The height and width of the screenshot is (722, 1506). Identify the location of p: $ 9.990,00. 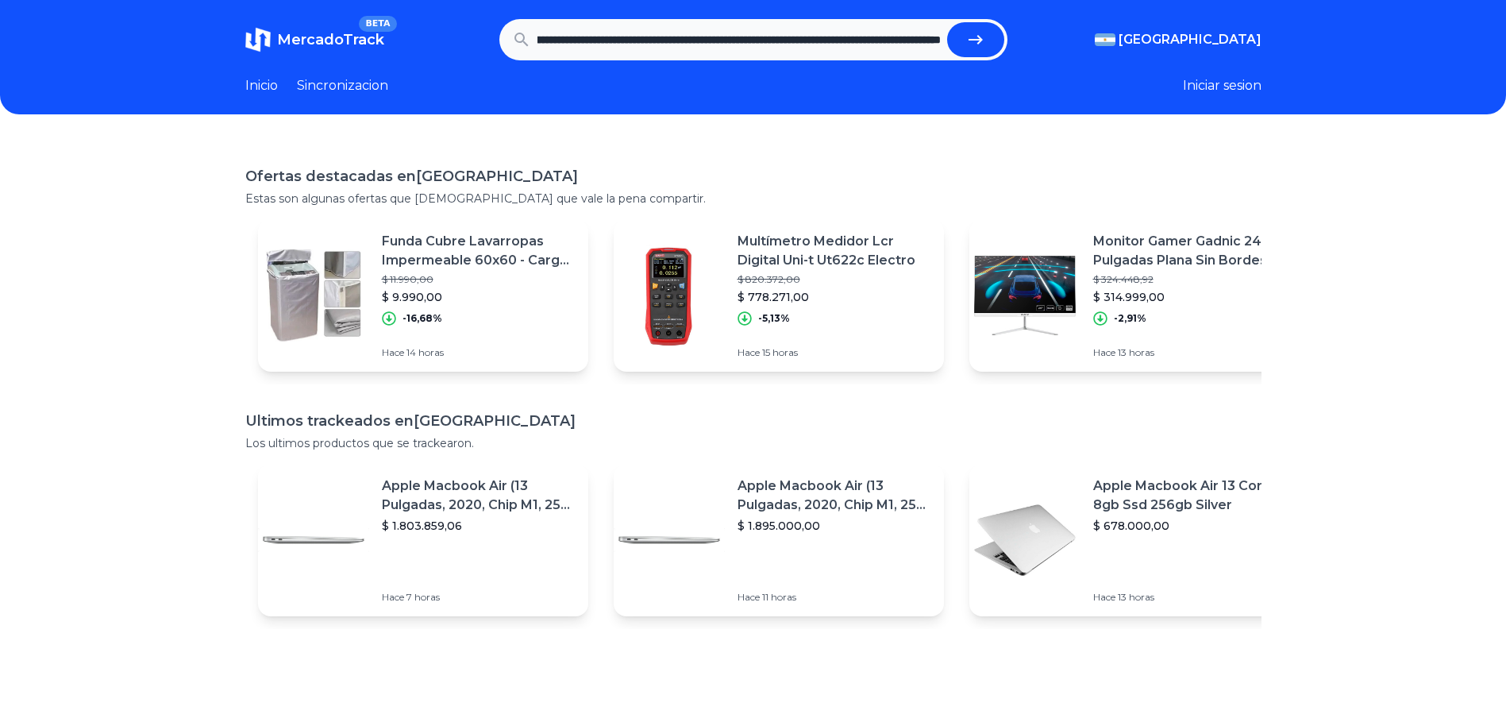
(479, 297).